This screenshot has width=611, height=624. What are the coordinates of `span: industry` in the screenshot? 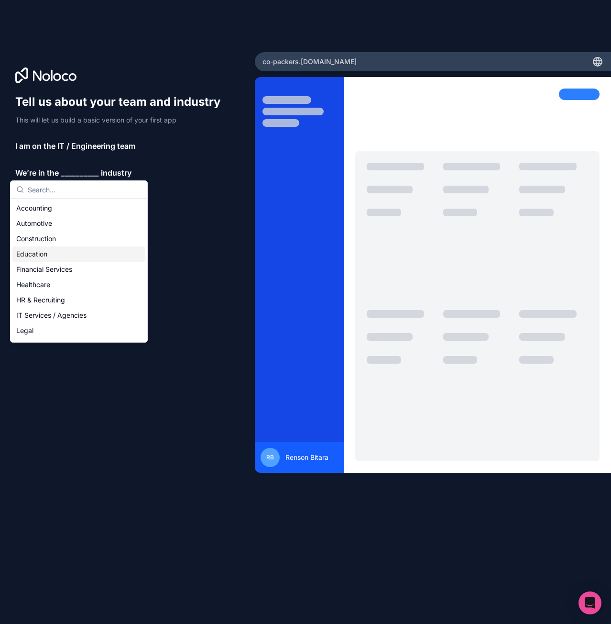 It's located at (116, 173).